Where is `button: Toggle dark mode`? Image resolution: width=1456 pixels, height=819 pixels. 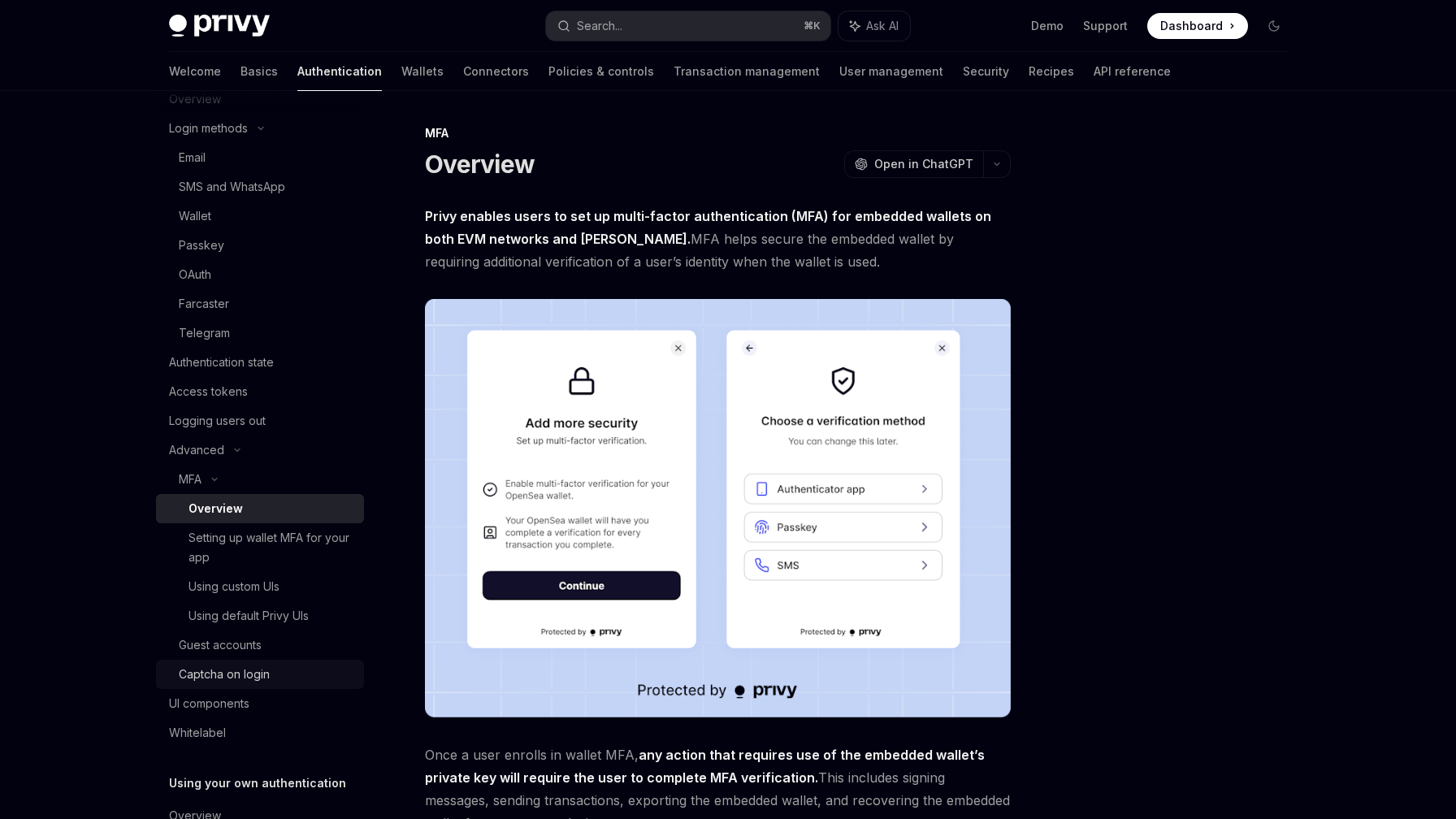 button: Toggle dark mode is located at coordinates (1274, 26).